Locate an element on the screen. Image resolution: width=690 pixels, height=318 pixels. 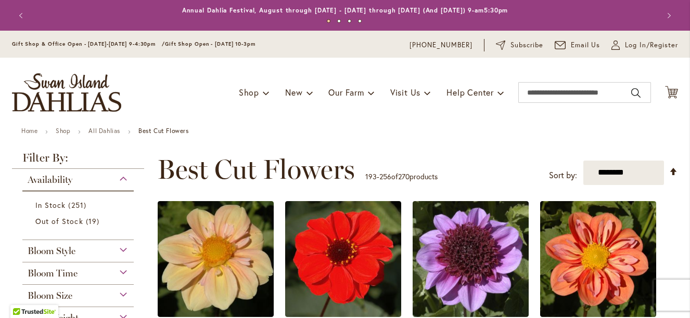
label: Sort by: is located at coordinates (563, 175).